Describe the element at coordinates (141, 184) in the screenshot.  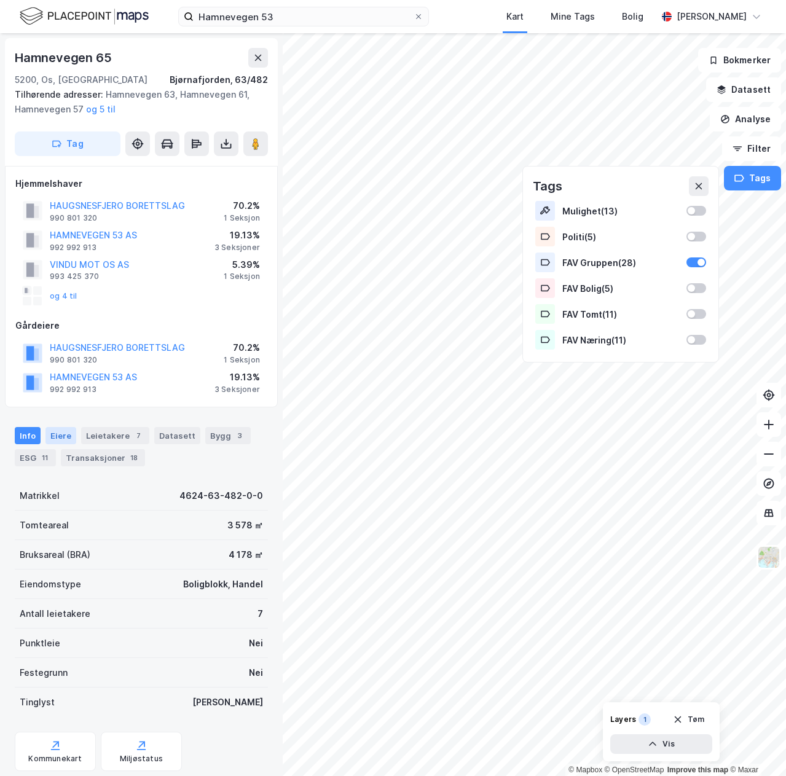
I see `div: Hjemmelshaver` at that location.